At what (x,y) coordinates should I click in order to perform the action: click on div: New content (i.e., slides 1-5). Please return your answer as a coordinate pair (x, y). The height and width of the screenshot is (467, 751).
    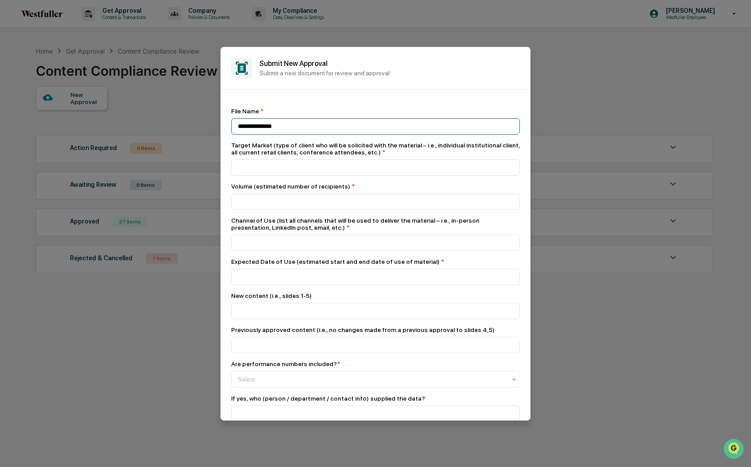
    Looking at the image, I should click on (376, 296).